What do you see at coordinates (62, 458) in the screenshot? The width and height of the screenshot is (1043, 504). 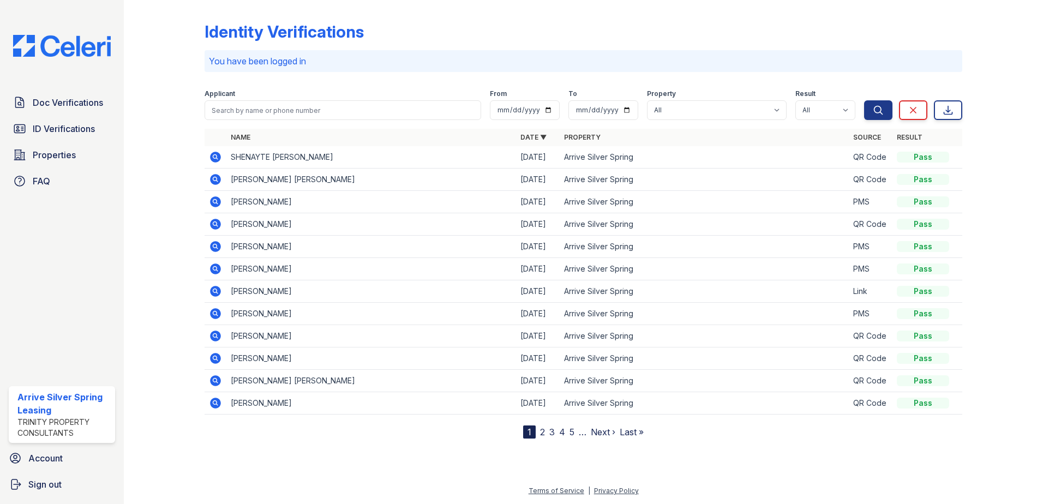 I see `a: Account` at bounding box center [62, 458].